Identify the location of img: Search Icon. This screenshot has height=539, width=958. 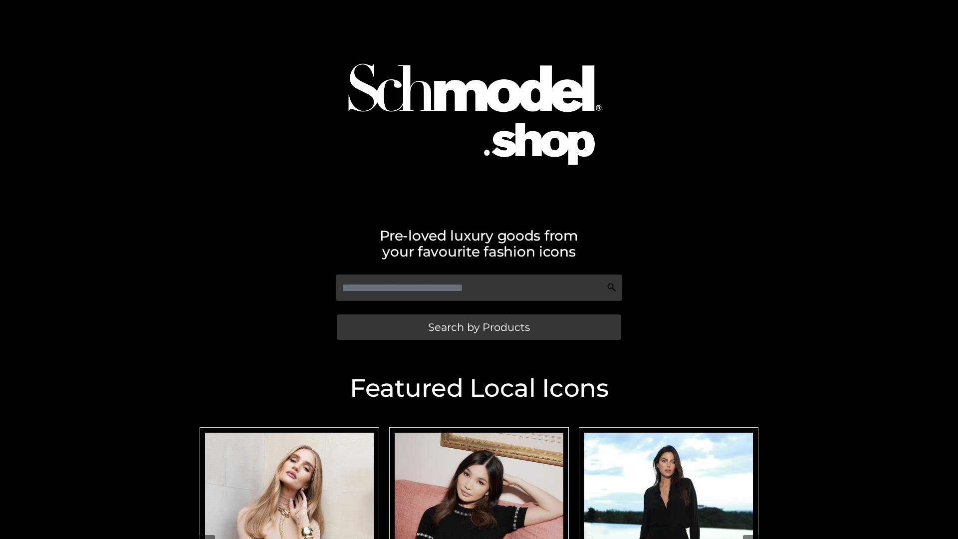
(612, 287).